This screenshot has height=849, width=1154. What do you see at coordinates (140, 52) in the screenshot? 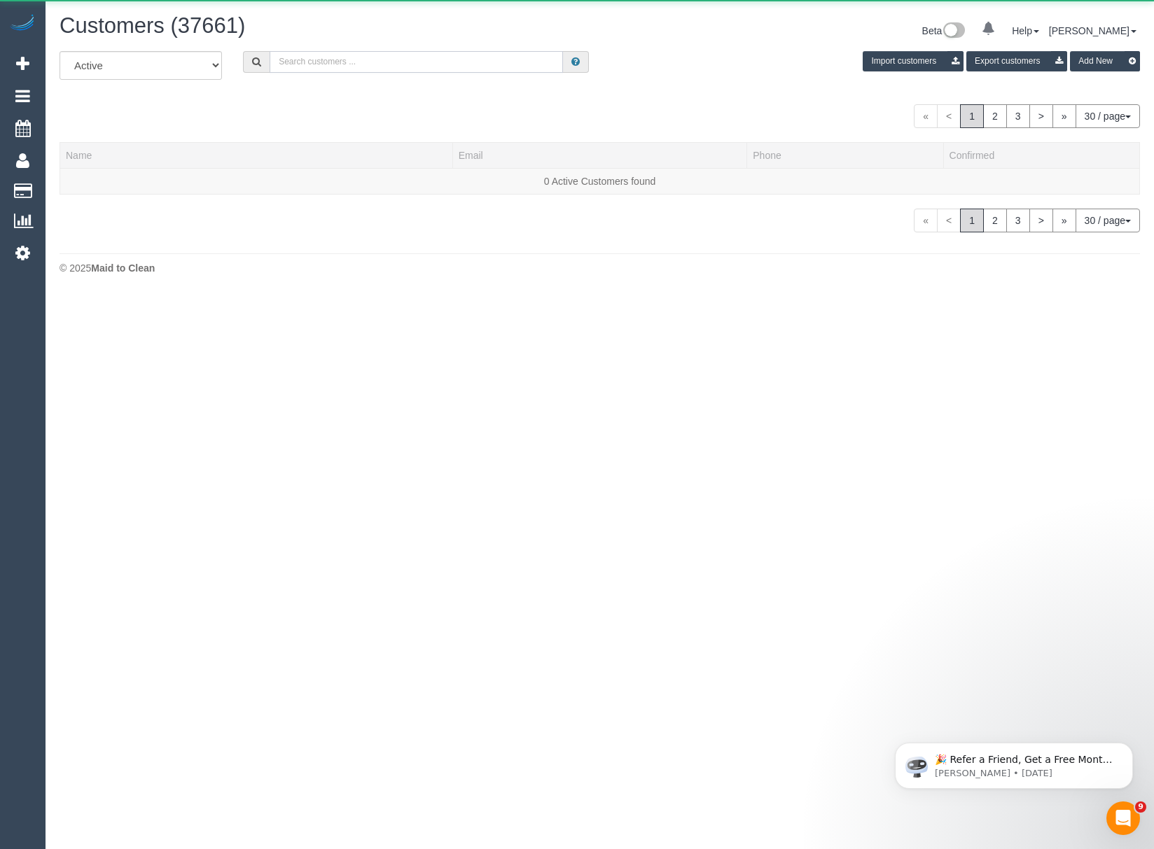
I see `div: message notification from Ellie, 5d ago. 🎉 Refer a Friend, Get a Free Month! 🎉 Love Automaid? Sha...` at bounding box center [140, 52].